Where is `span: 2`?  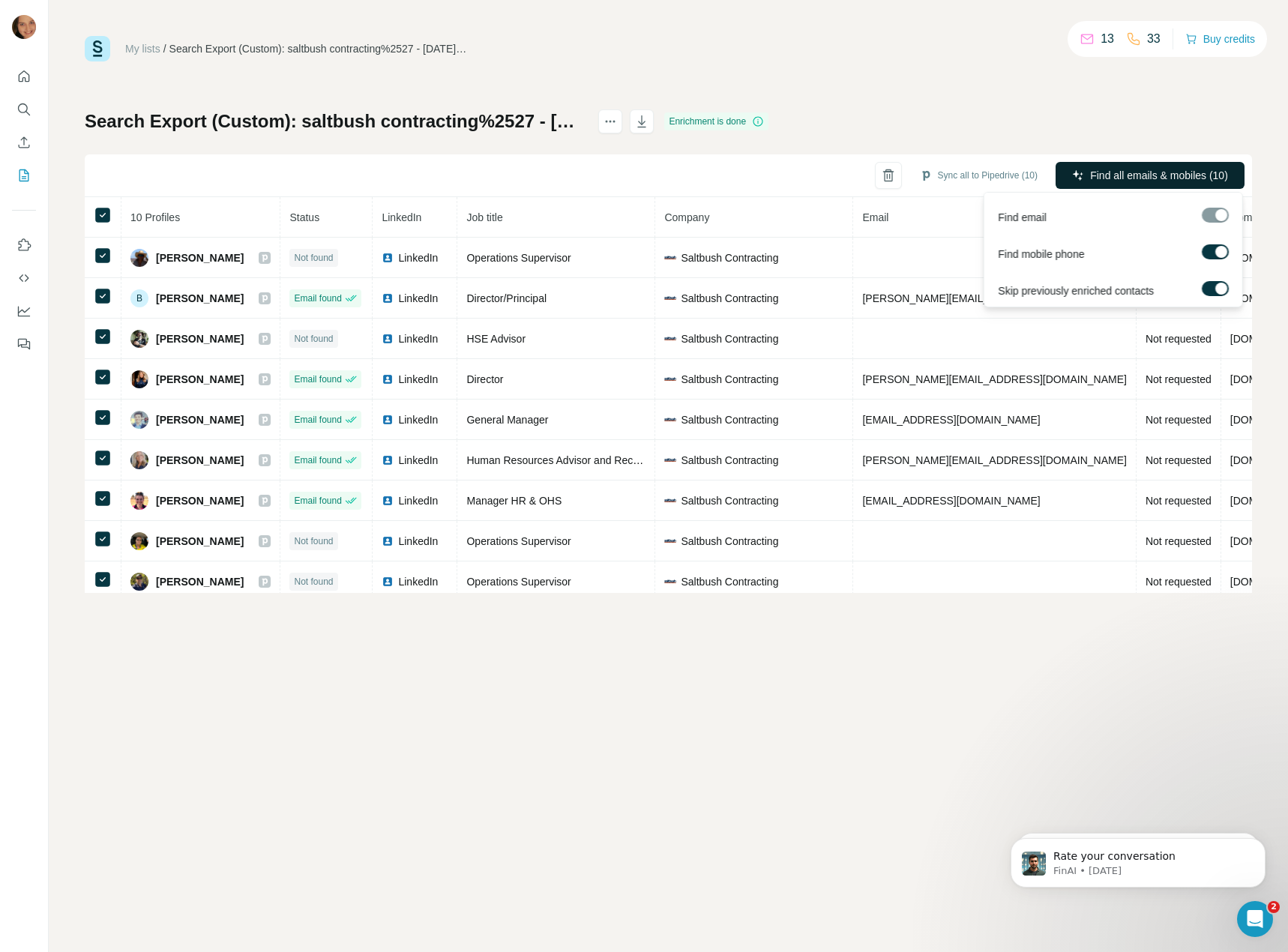 span: 2 is located at coordinates (1274, 907).